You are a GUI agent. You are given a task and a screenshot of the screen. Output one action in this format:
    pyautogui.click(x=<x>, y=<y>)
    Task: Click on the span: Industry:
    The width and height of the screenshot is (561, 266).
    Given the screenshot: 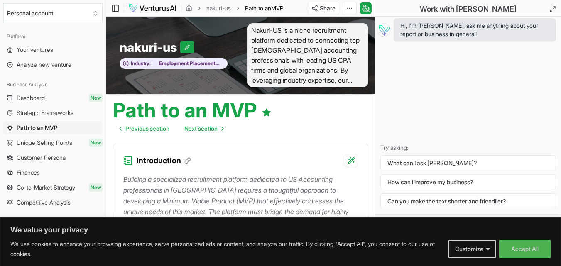 What is the action you would take?
    pyautogui.click(x=141, y=64)
    